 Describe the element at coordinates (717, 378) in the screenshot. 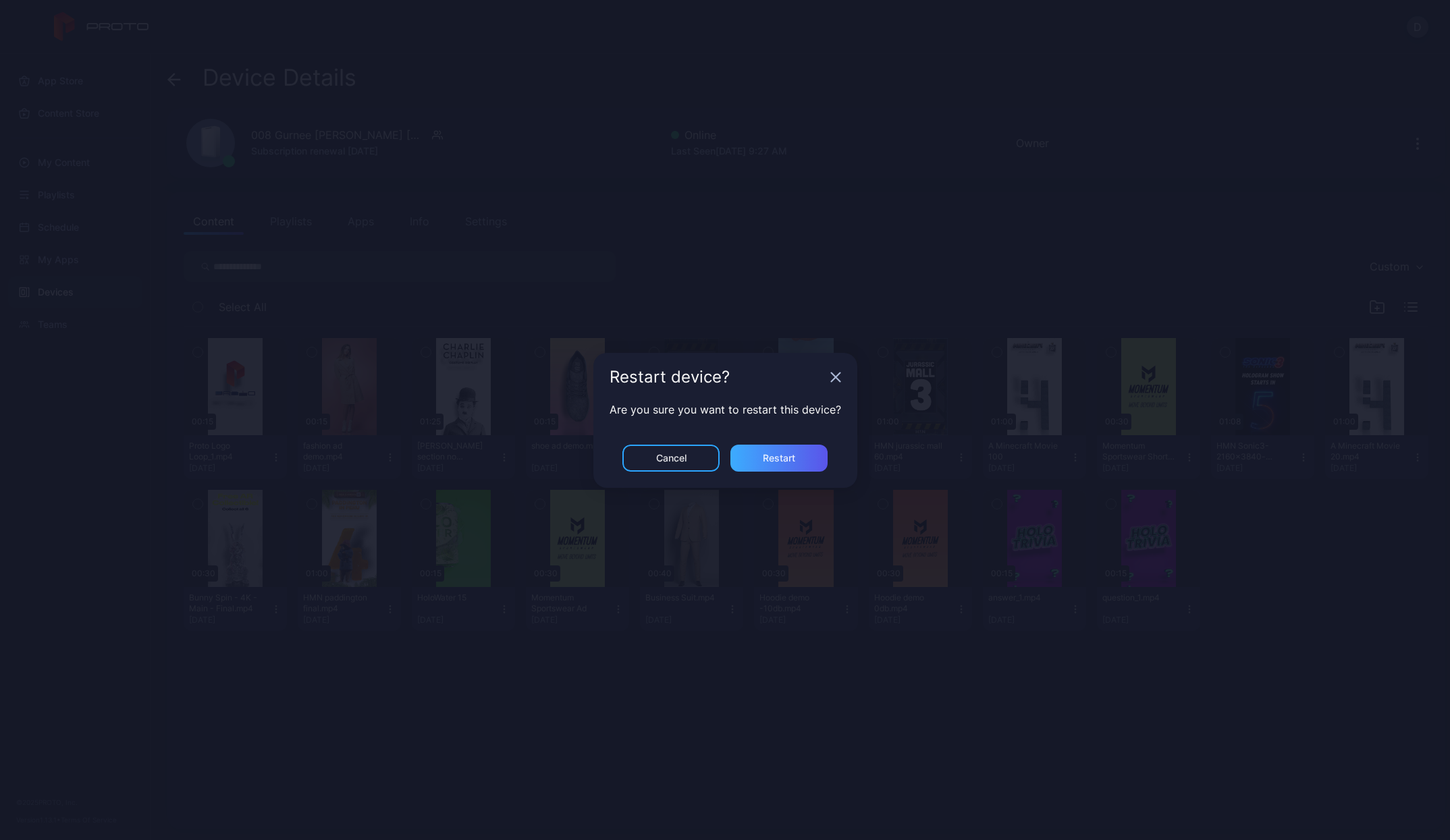

I see `div: Restart device?` at that location.